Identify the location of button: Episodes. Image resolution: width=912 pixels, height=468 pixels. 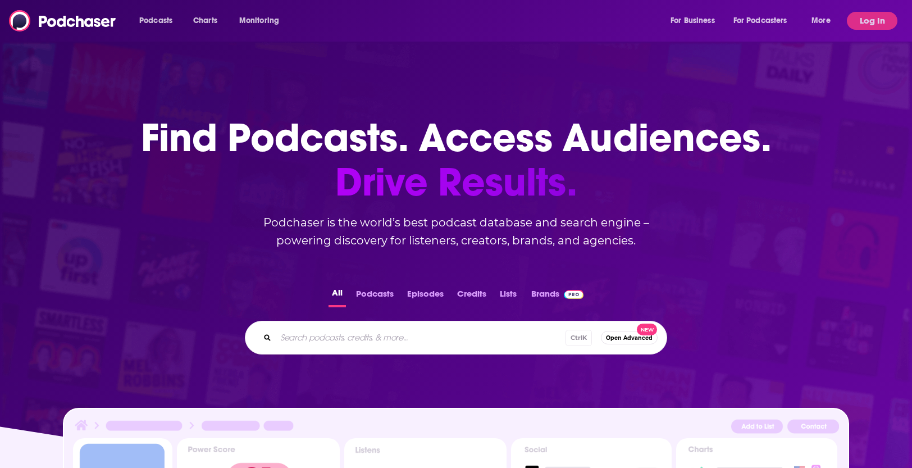
(425, 296).